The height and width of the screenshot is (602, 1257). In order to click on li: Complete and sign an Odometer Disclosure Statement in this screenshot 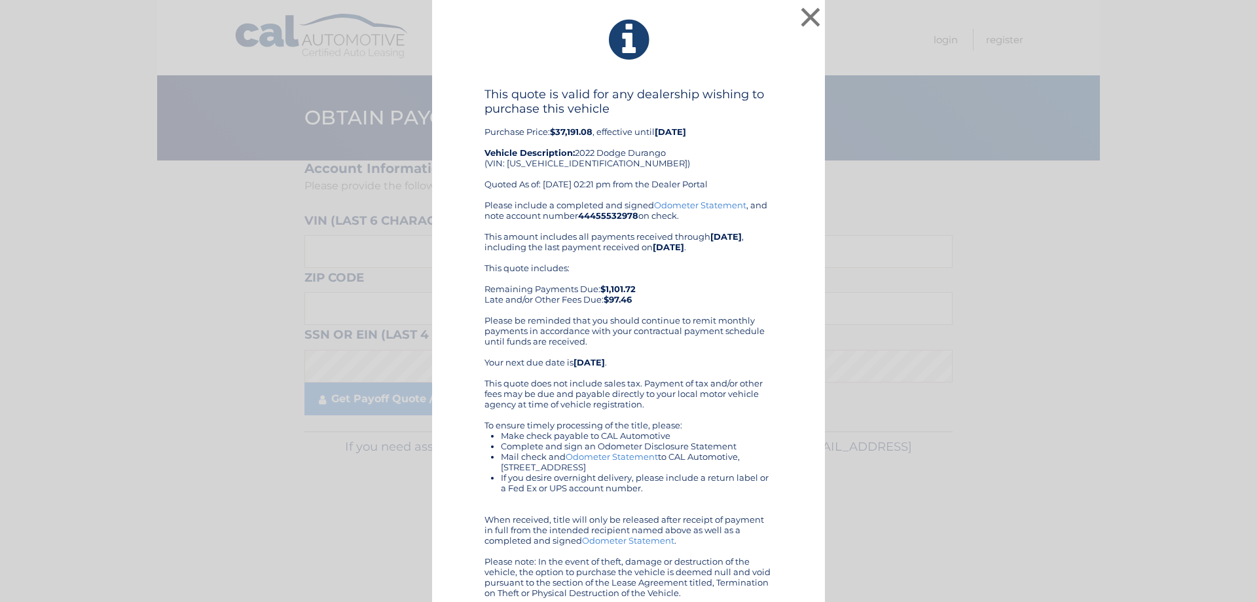, I will do `click(636, 446)`.